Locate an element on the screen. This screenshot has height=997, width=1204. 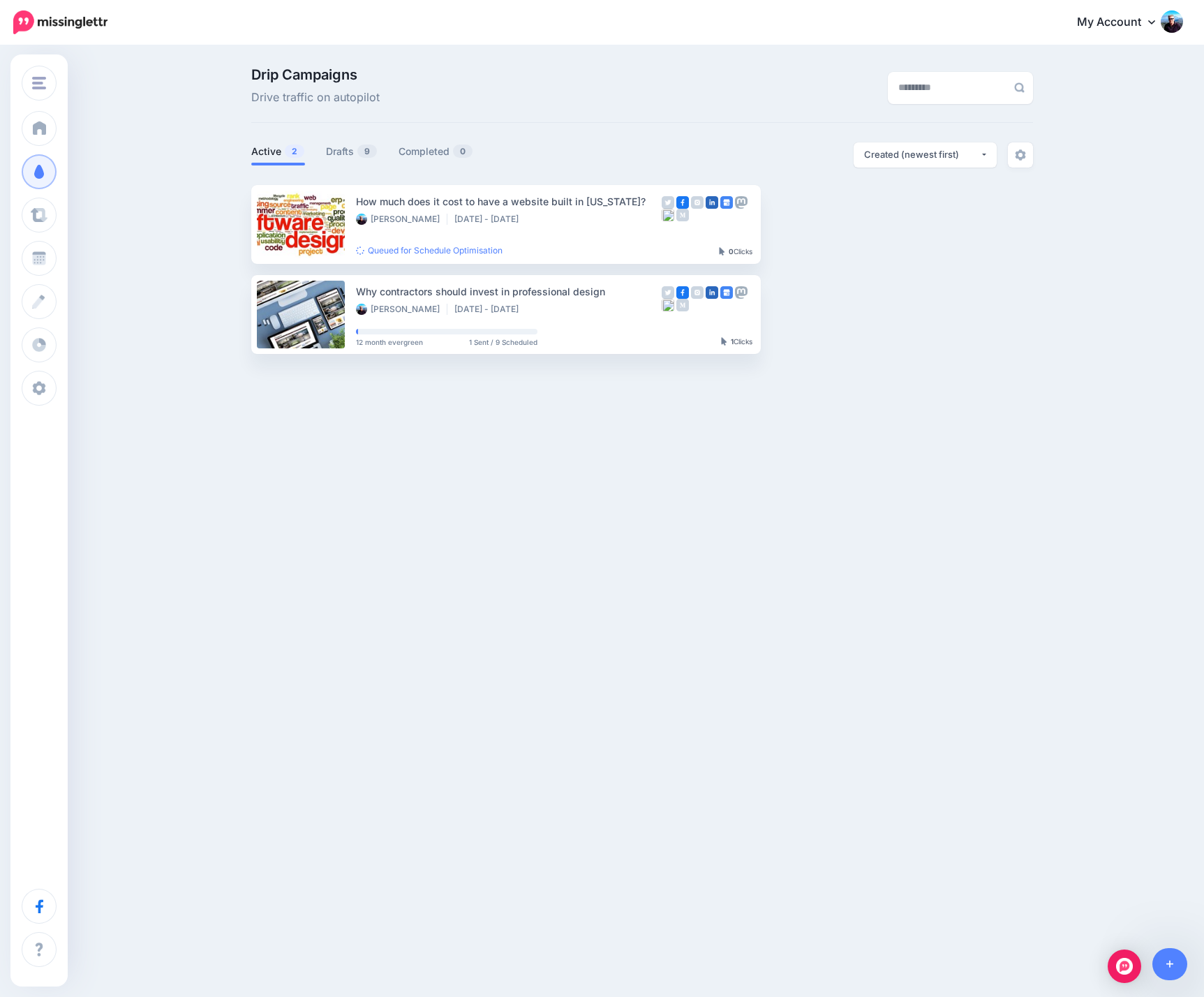
button: Created (newest first) is located at coordinates (925, 155).